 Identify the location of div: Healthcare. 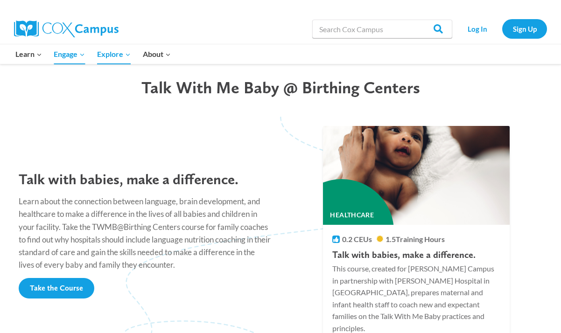
(342, 231).